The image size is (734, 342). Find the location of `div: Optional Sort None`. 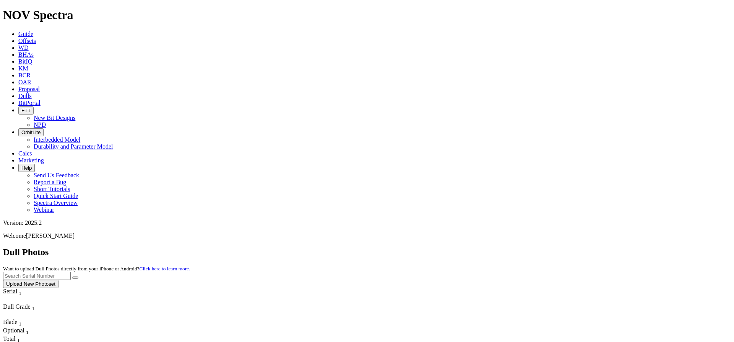

div: Optional Sort None is located at coordinates (16, 331).